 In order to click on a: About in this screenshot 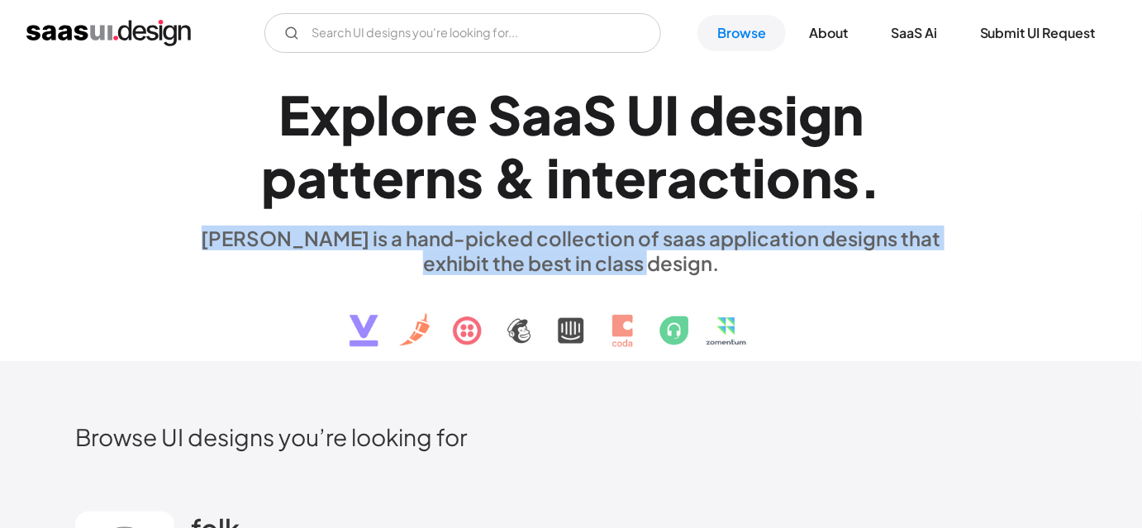, I will do `click(828, 33)`.